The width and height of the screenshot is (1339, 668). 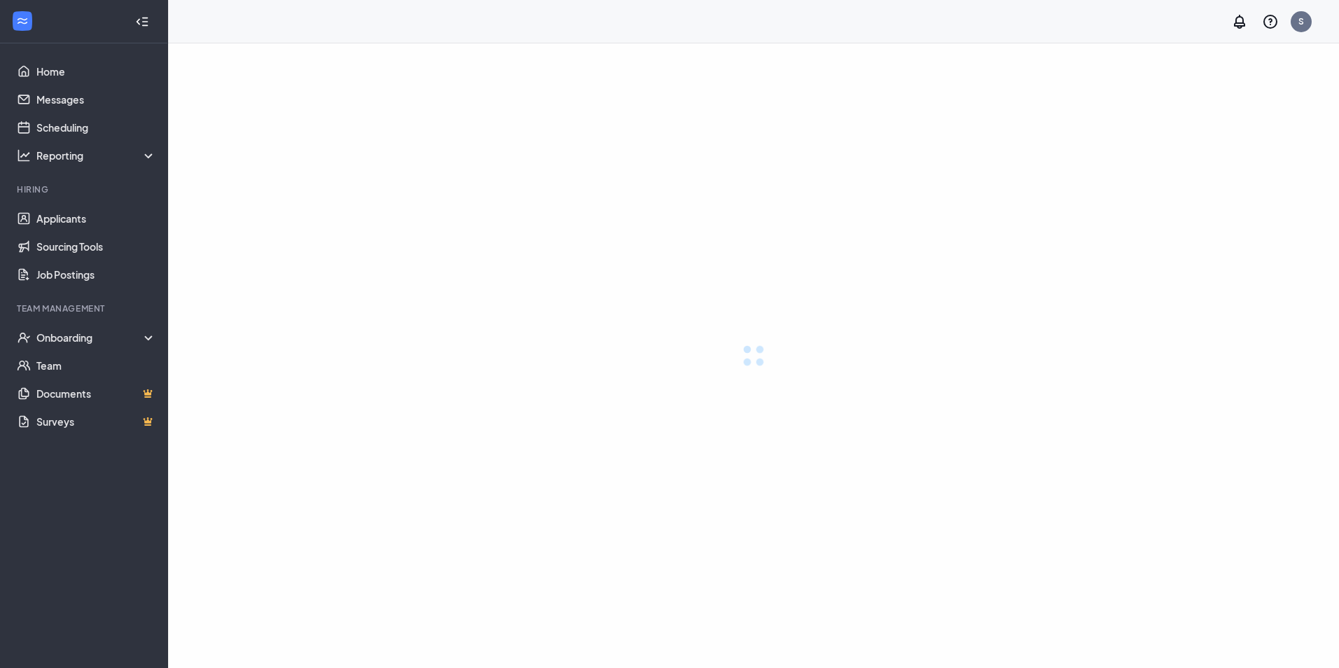 I want to click on div: Onboarding, so click(x=97, y=337).